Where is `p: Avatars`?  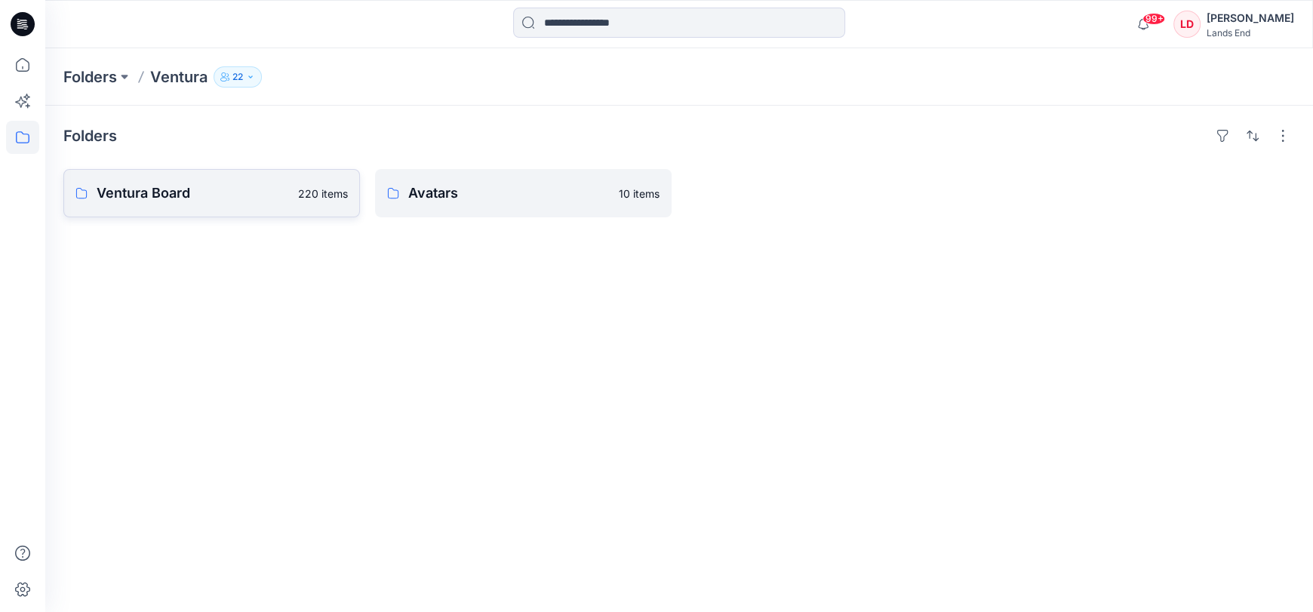
p: Avatars is located at coordinates (509, 193).